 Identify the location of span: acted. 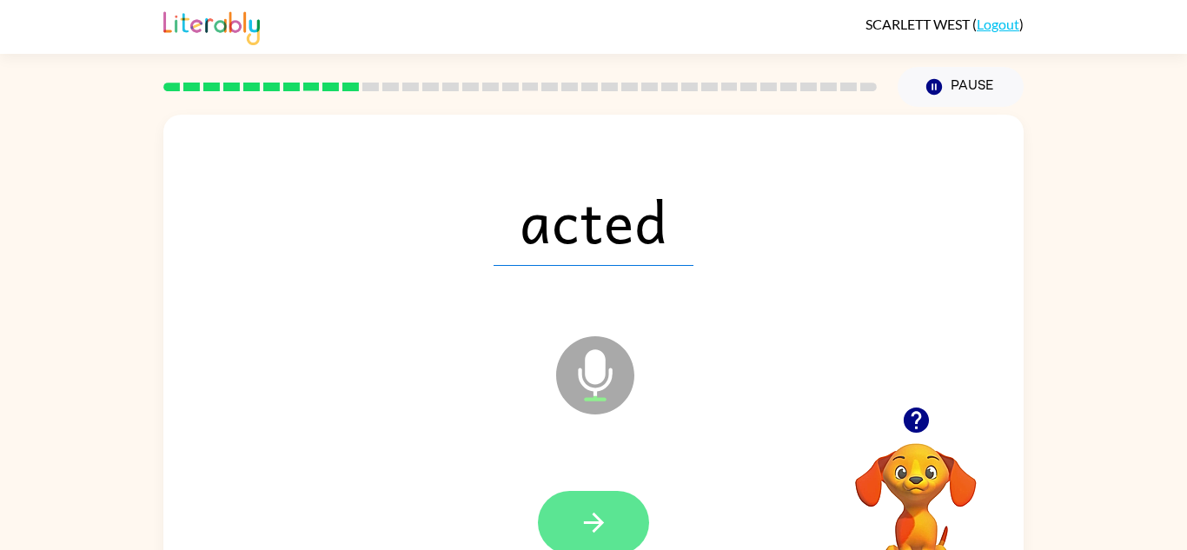
(593, 221).